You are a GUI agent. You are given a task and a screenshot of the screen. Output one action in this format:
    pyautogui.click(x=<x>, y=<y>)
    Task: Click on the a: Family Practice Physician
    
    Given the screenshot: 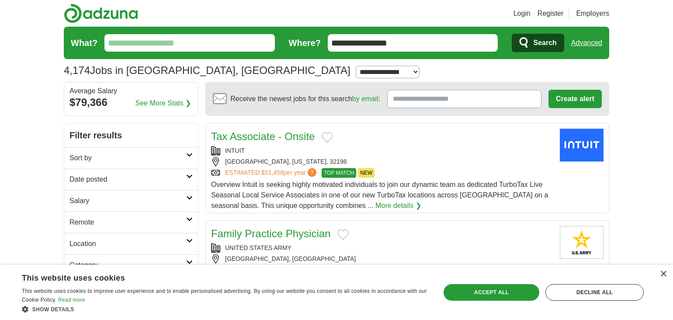 What is the action you would take?
    pyautogui.click(x=271, y=233)
    